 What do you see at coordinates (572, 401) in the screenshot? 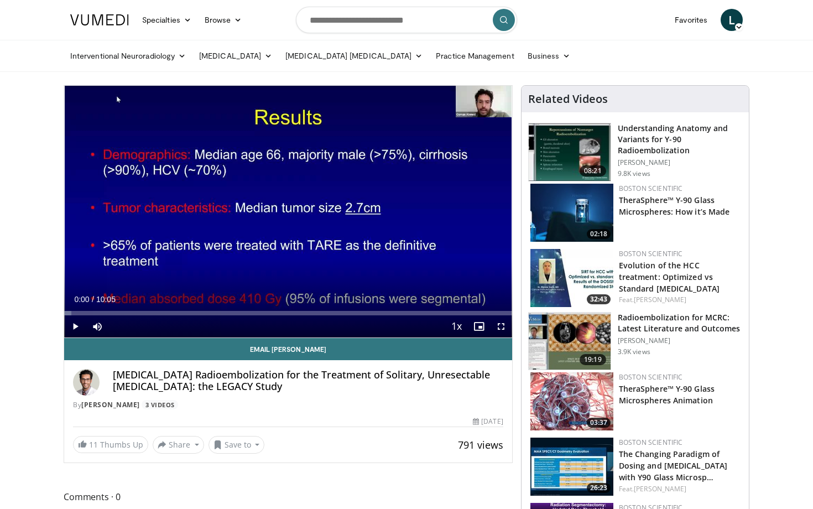
I see `img: 3e296266-ff70-4a11-8eac-bce9d1cea040.150x105_q85_crop-smart_upscale.jpg` at bounding box center [572, 401].